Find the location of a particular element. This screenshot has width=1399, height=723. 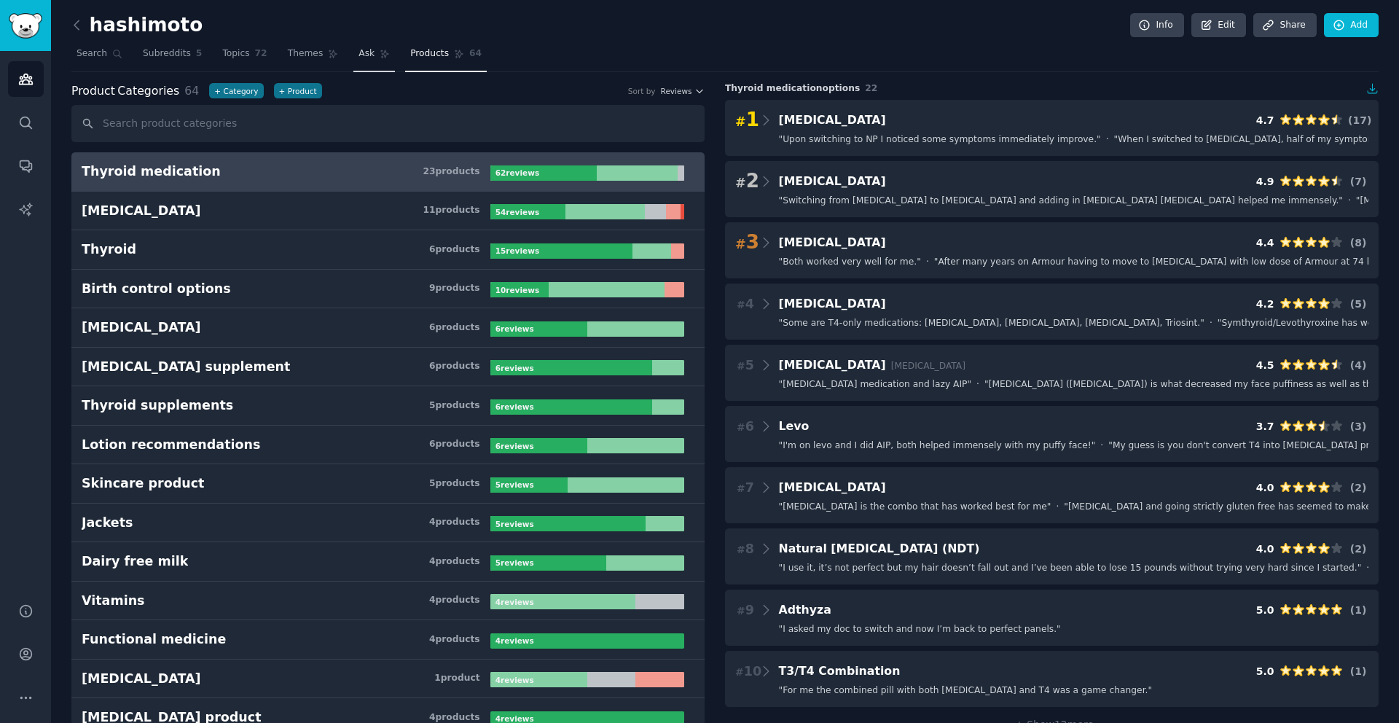

div: Jackets is located at coordinates (107, 522).